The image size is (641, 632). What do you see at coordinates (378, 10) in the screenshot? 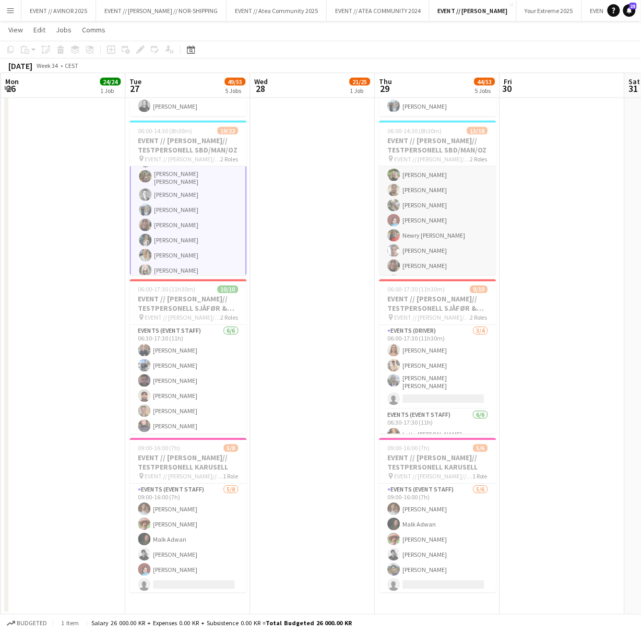
I see `button: EVENT // ATEA COMMUNITY 2024` at bounding box center [378, 10].